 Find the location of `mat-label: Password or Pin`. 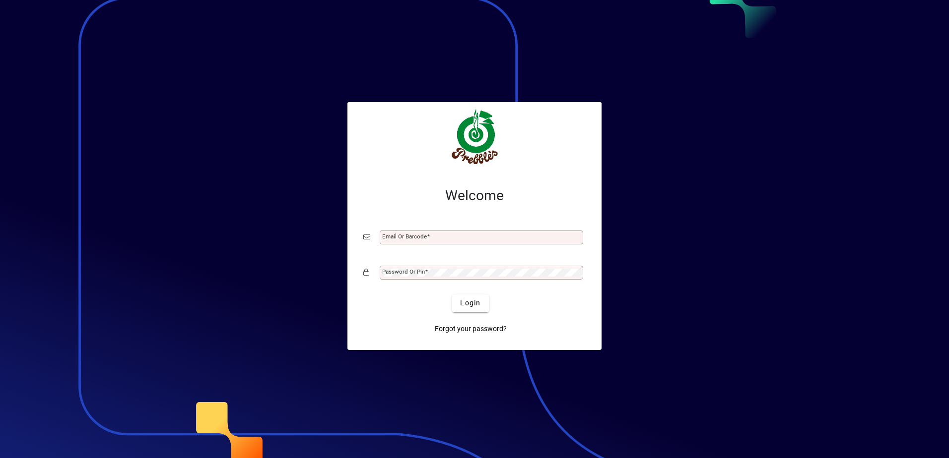

mat-label: Password or Pin is located at coordinates (403, 272).